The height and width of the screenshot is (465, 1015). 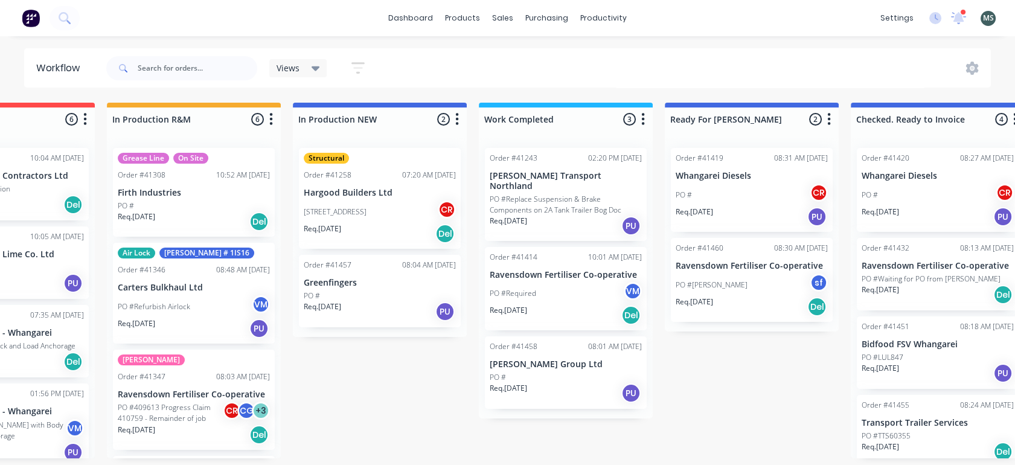 I want to click on div: Order #41457, so click(x=327, y=265).